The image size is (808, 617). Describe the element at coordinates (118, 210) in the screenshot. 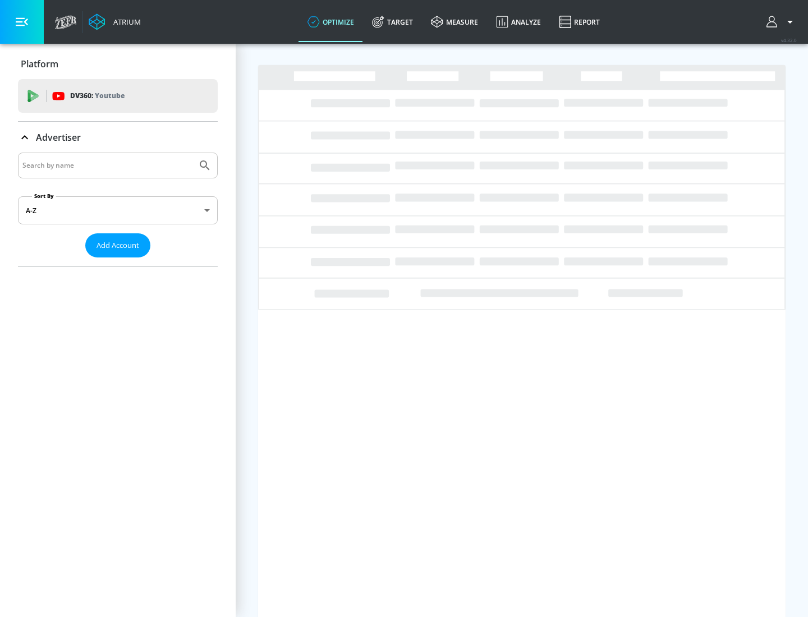

I see `div: A-Z` at that location.